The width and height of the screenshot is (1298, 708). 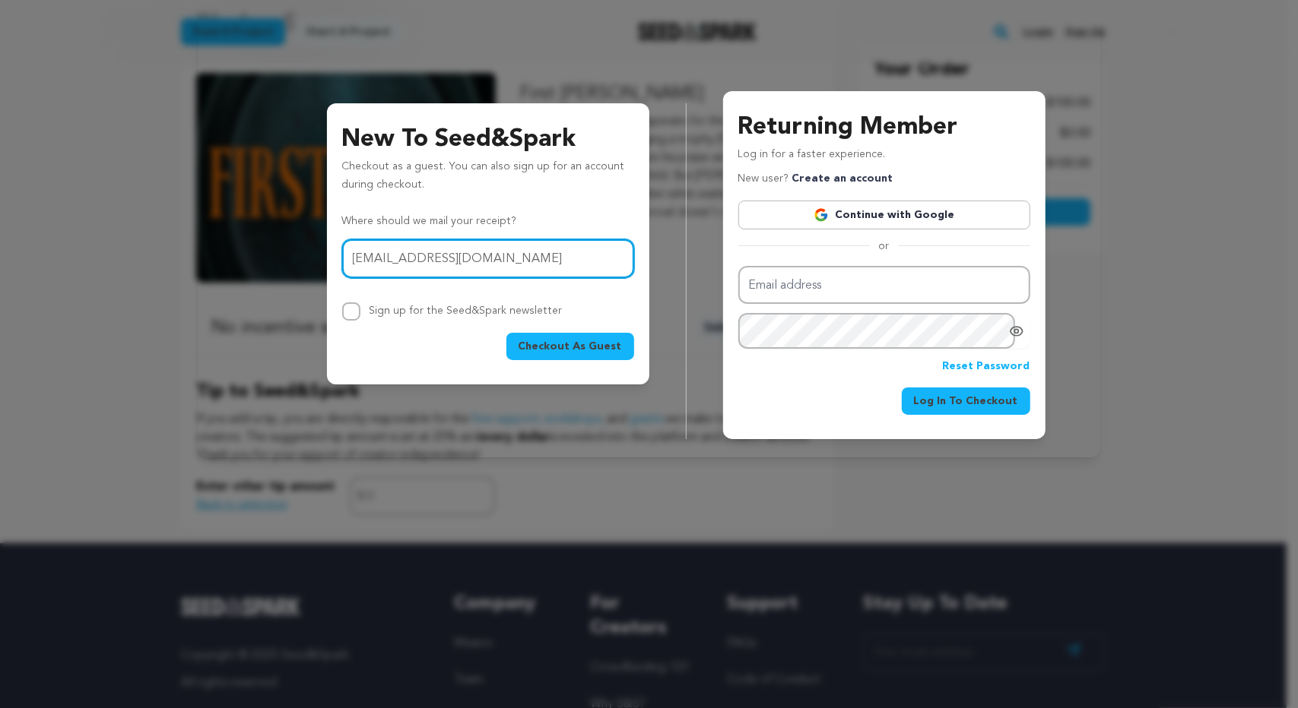 What do you see at coordinates (884, 158) in the screenshot?
I see `p: Log in for a faster experience.` at bounding box center [884, 158].